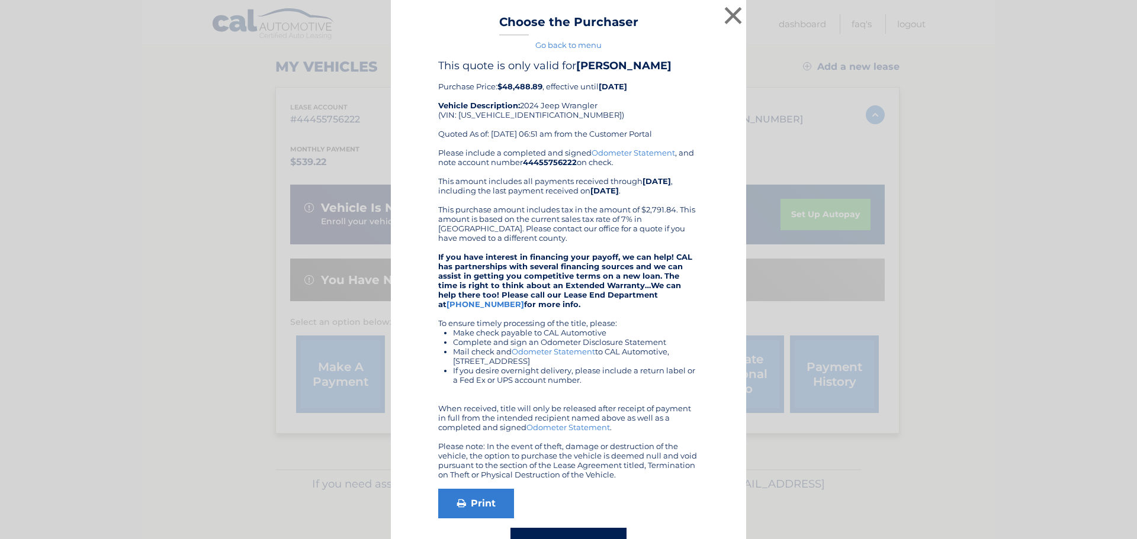  What do you see at coordinates (520, 86) in the screenshot?
I see `b: $48,488.89` at bounding box center [520, 86].